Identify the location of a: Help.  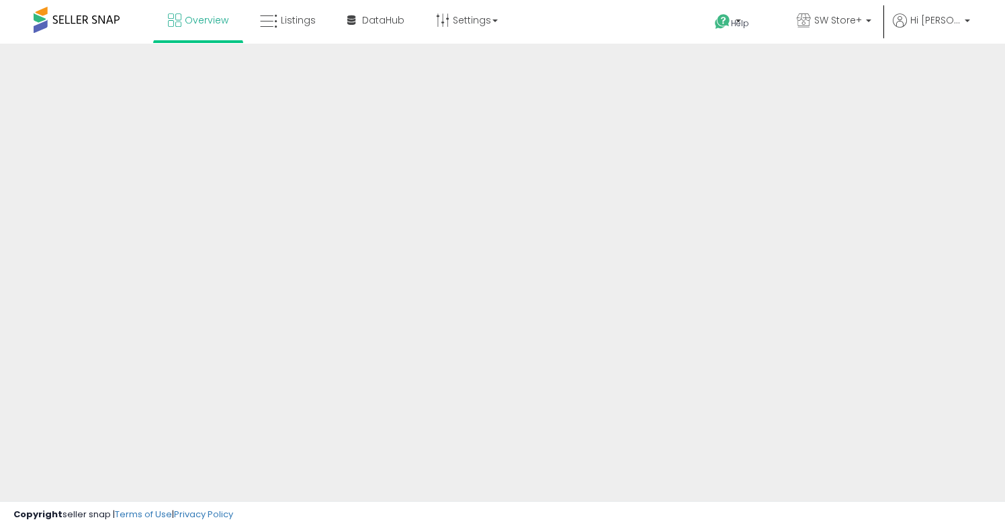
(740, 24).